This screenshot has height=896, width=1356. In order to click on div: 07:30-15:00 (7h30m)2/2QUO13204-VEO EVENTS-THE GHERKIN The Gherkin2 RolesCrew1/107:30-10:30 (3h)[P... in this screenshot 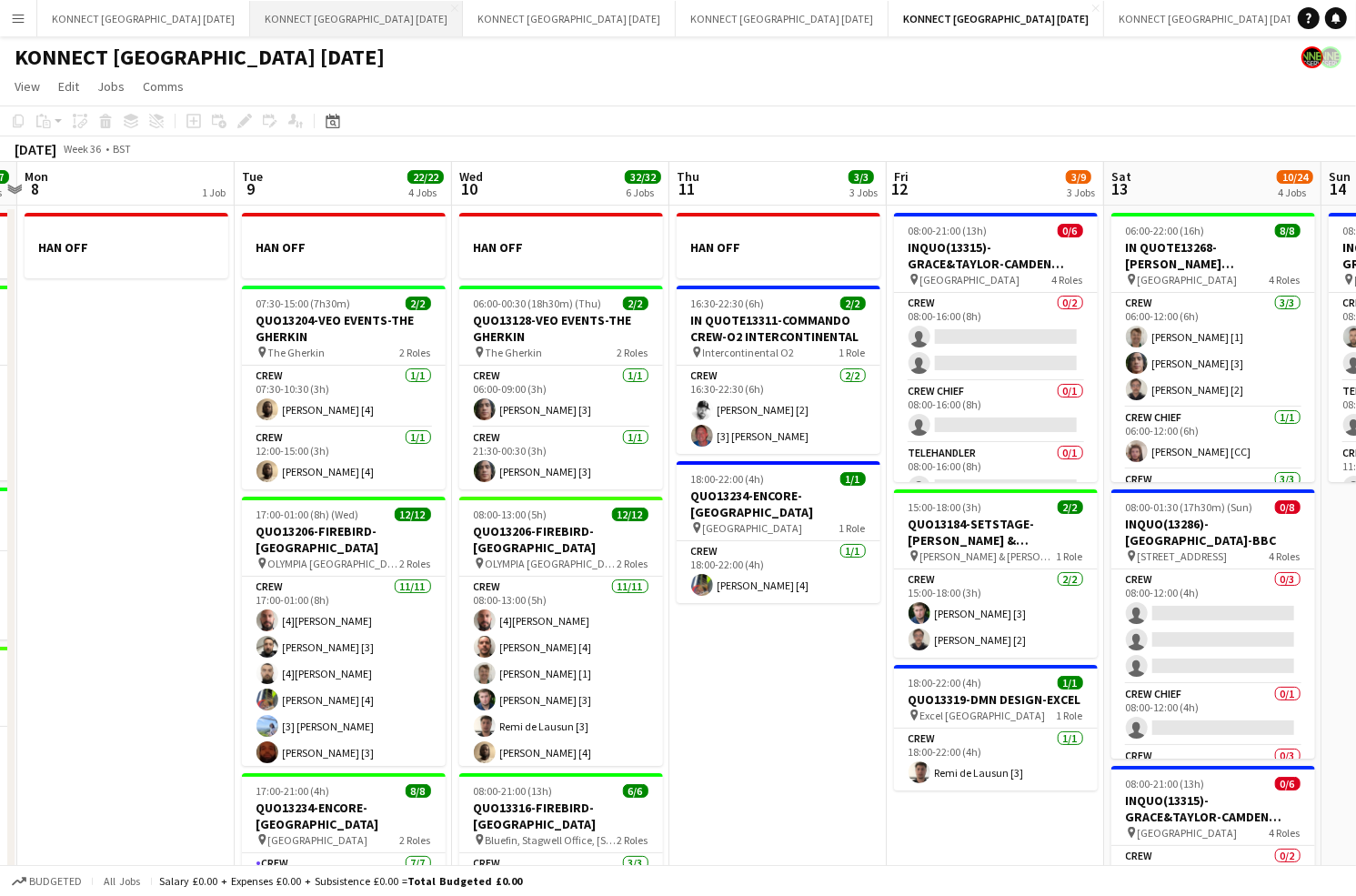, I will do `click(343, 387)`.